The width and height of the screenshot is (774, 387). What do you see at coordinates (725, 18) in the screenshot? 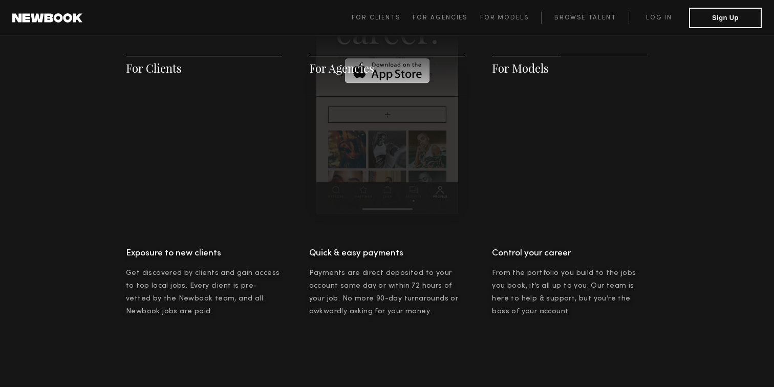
I see `button: Sign Up` at bounding box center [725, 18].